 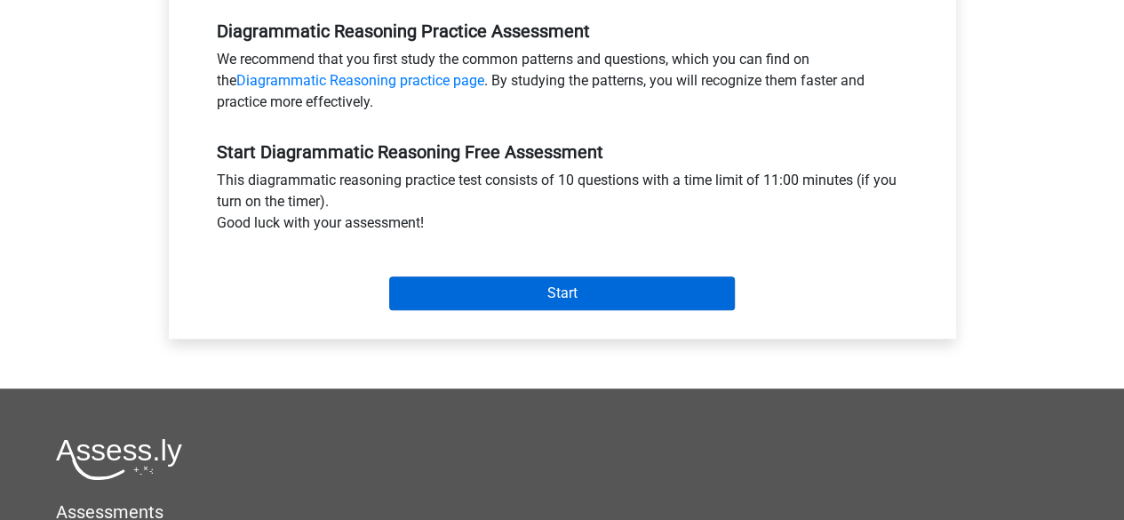 I want to click on h5: Start Diagrammatic Reasoning Free Assessment, so click(x=563, y=152).